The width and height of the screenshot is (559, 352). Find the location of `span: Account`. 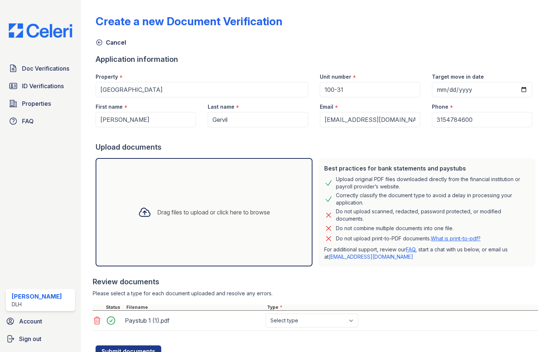

span: Account is located at coordinates (30, 322).